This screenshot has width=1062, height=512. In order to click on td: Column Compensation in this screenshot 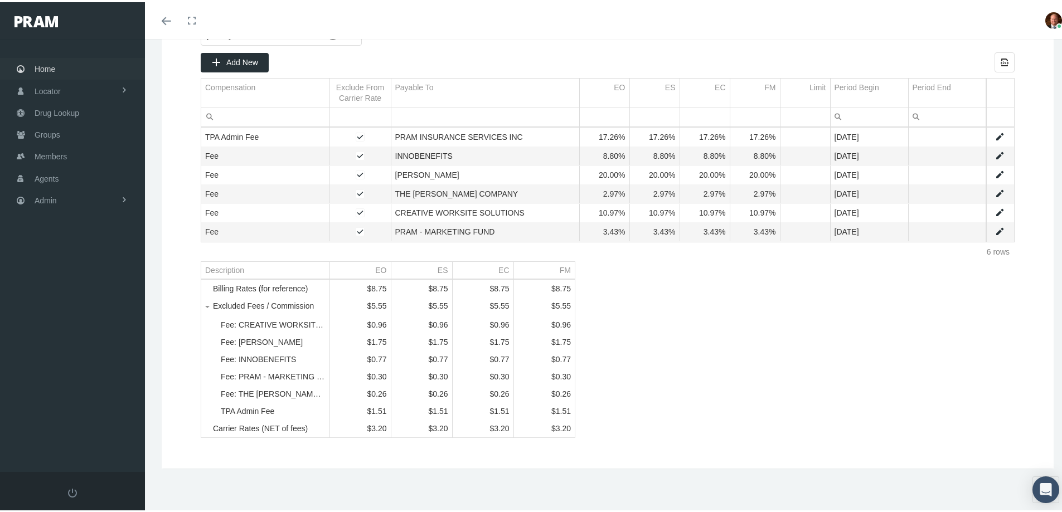, I will do `click(265, 91)`.